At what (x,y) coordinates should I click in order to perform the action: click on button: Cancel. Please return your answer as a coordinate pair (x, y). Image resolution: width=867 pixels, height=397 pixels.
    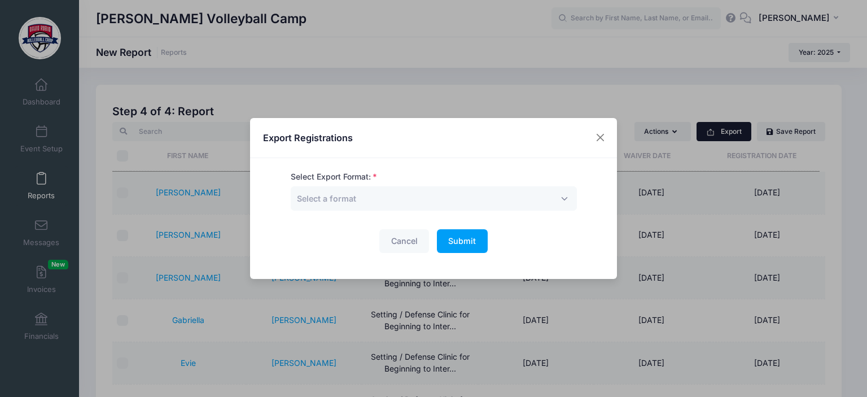
    Looking at the image, I should click on (404, 241).